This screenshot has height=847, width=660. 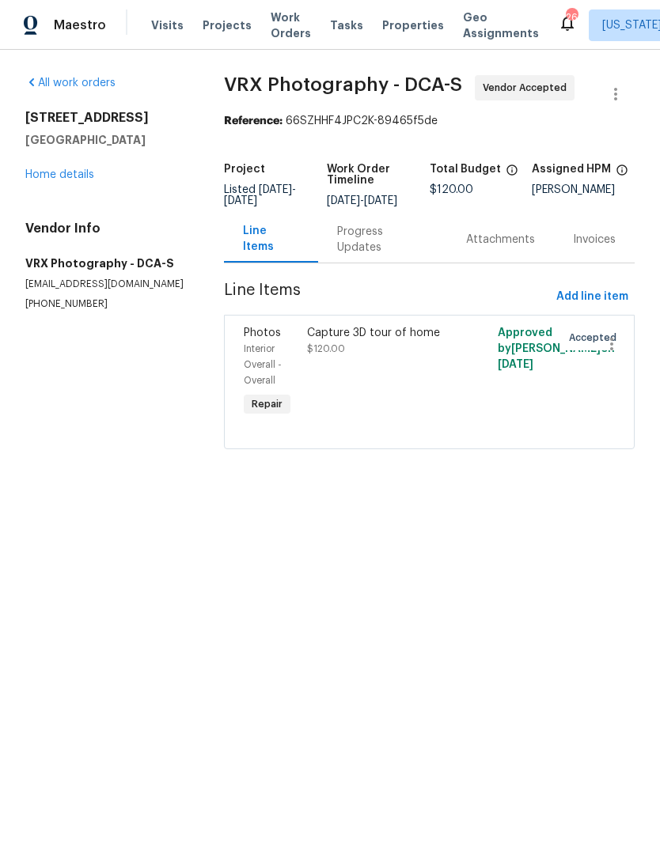 I want to click on h5: Work Order Timeline, so click(x=378, y=175).